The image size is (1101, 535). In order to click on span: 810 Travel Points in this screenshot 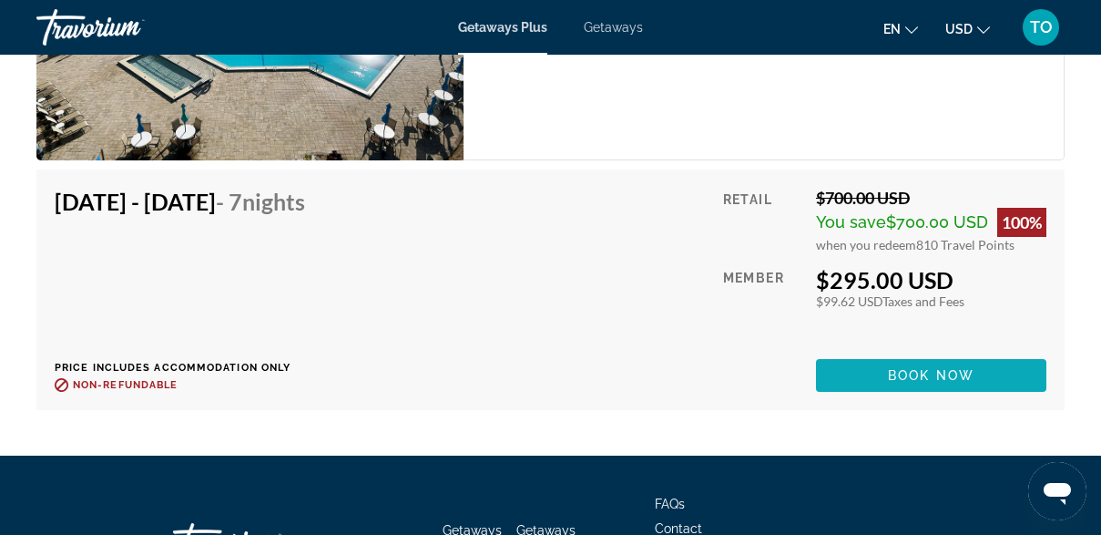, I will do `click(965, 244)`.